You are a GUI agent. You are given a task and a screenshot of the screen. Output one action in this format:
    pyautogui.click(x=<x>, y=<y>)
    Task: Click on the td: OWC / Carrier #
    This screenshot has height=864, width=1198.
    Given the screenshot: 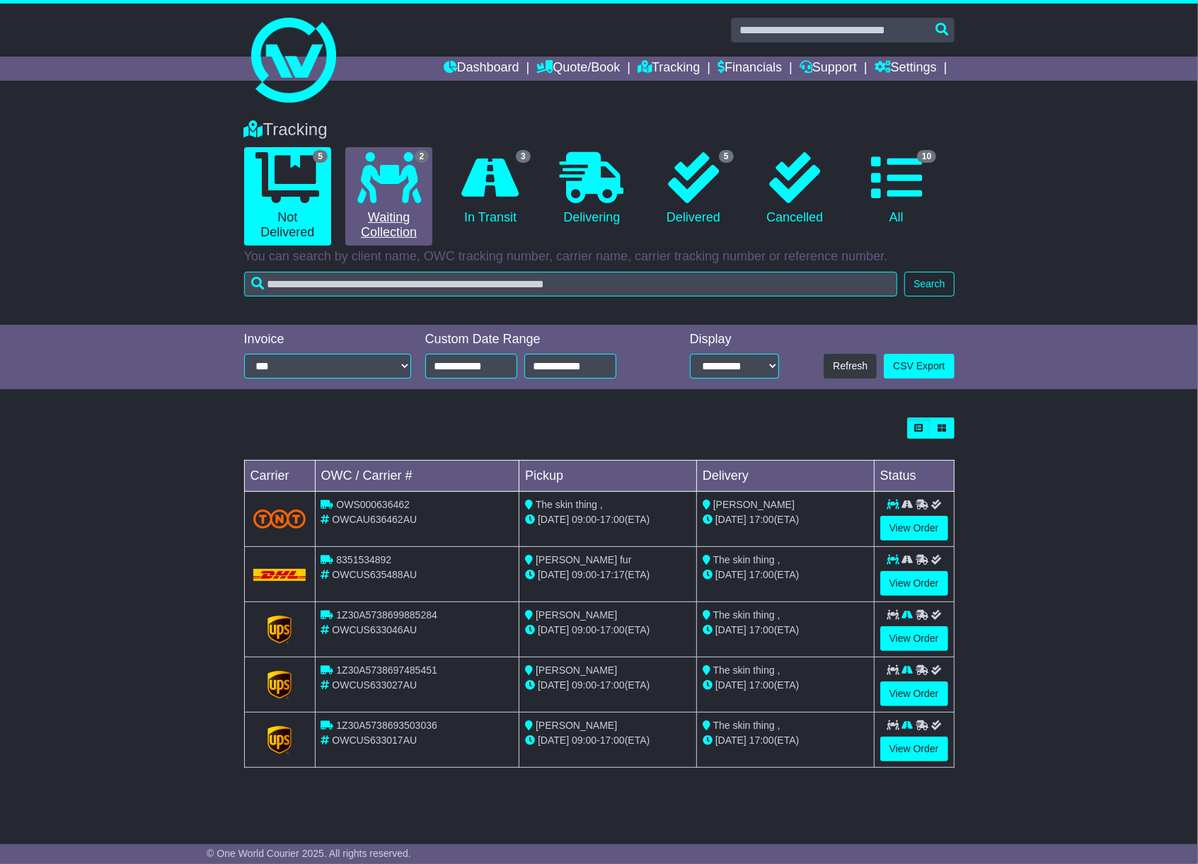 What is the action you would take?
    pyautogui.click(x=417, y=476)
    